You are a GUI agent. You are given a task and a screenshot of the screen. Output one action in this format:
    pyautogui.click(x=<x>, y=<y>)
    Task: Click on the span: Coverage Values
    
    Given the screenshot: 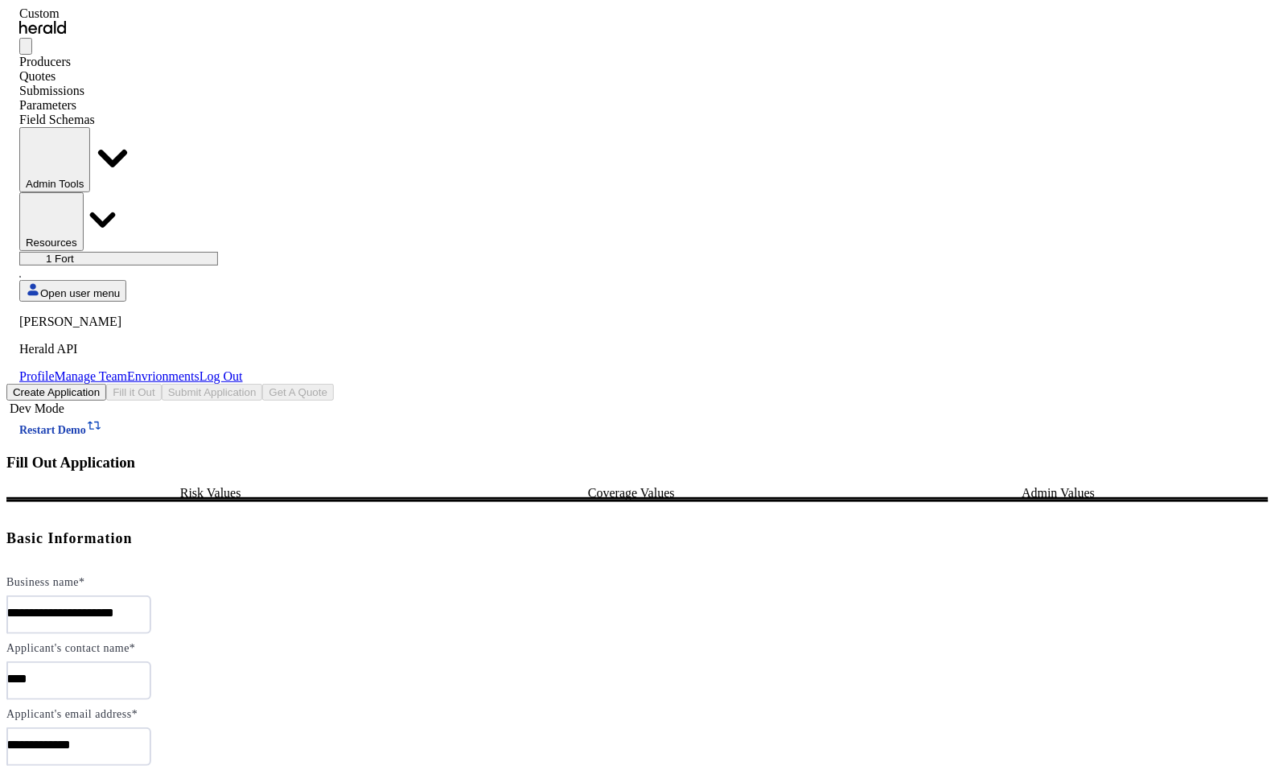 What is the action you would take?
    pyautogui.click(x=632, y=493)
    